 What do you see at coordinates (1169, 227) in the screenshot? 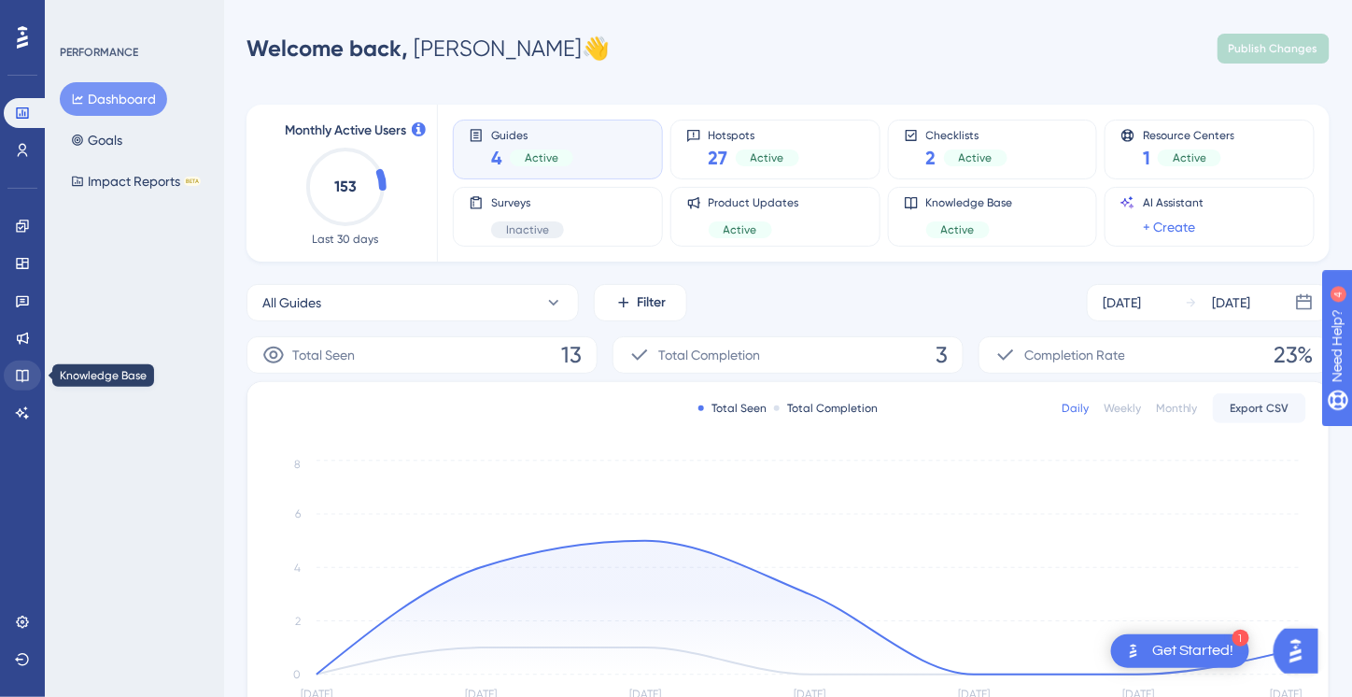
I see `a: + Create` at bounding box center [1169, 227].